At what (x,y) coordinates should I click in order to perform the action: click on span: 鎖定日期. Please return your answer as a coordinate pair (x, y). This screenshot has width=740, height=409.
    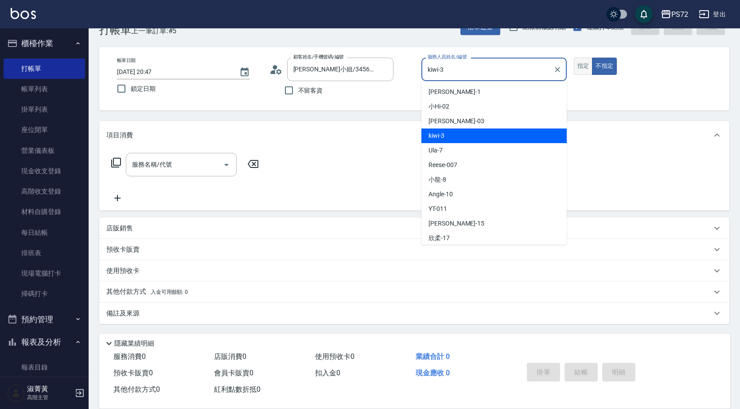
    Looking at the image, I should click on (143, 89).